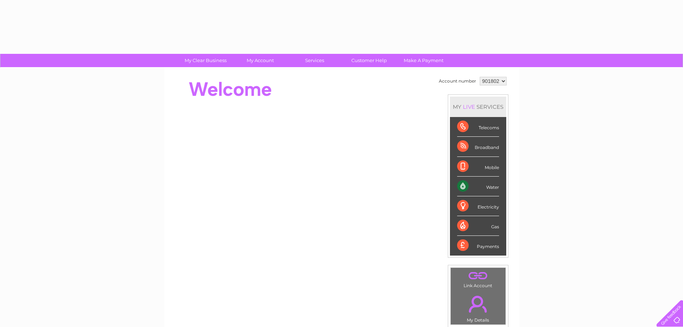 The height and width of the screenshot is (327, 683). Describe the element at coordinates (423, 60) in the screenshot. I see `a: Make A Payment` at that location.